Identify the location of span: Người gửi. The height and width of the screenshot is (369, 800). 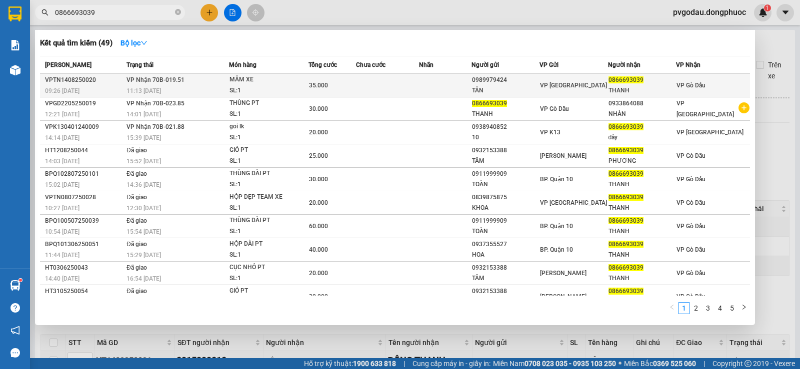
(485, 65).